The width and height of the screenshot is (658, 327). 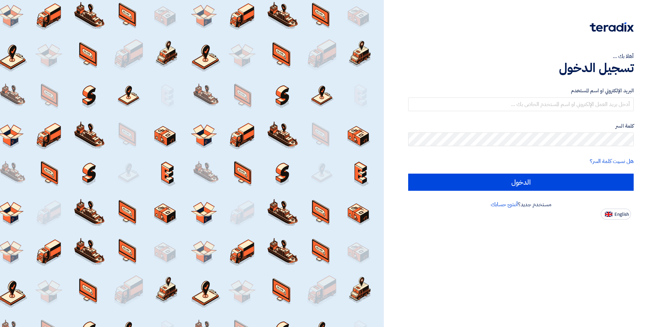 I want to click on a: أنشئ حسابك, so click(x=504, y=204).